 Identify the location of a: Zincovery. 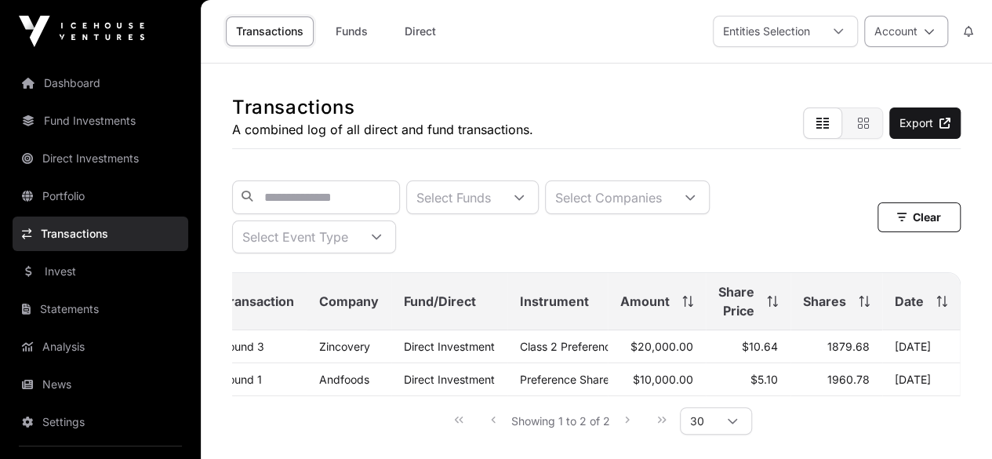
(344, 346).